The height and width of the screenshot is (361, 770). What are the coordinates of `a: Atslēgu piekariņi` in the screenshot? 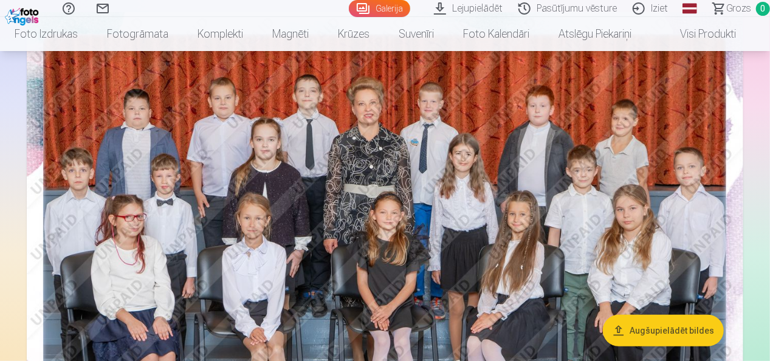 It's located at (595, 34).